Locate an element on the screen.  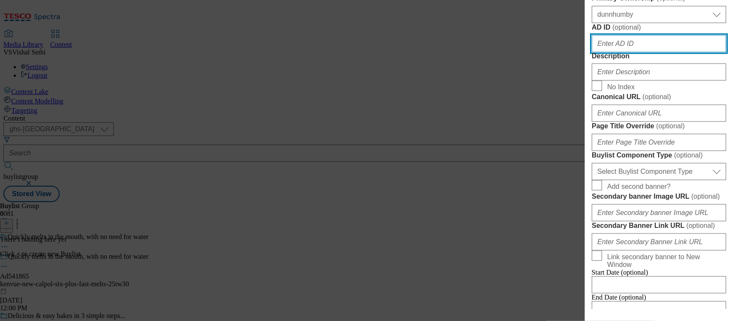
label: AD ID is located at coordinates (659, 27).